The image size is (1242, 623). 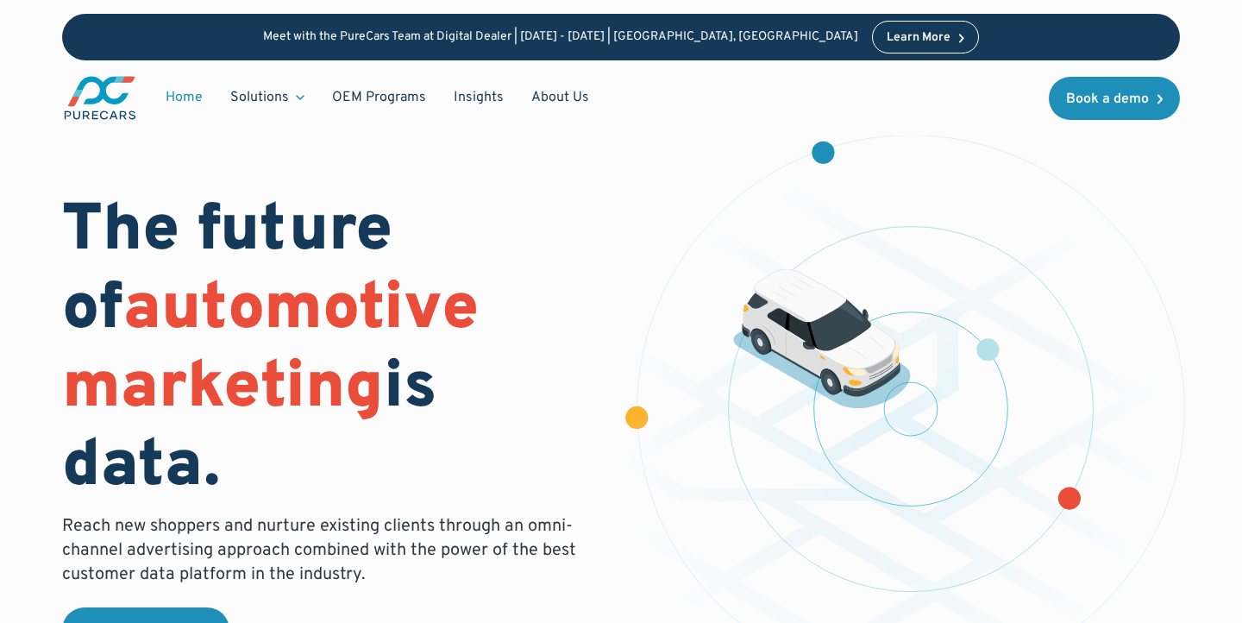 I want to click on span: automotive marketing, so click(x=270, y=349).